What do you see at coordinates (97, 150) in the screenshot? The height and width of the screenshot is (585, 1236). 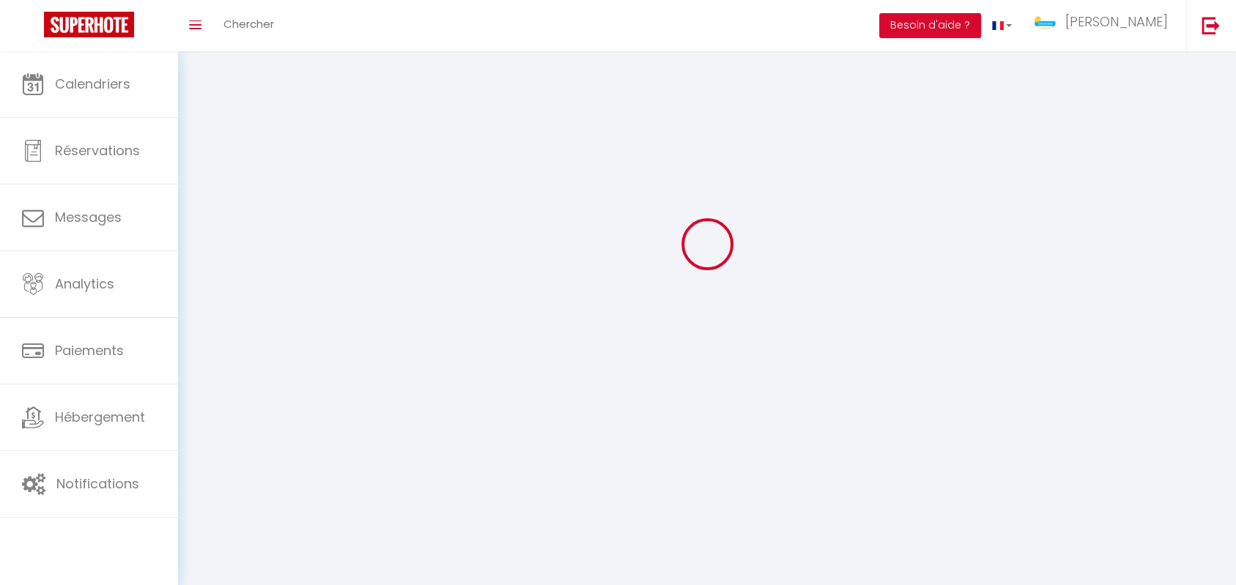 I see `span: Réservations` at bounding box center [97, 150].